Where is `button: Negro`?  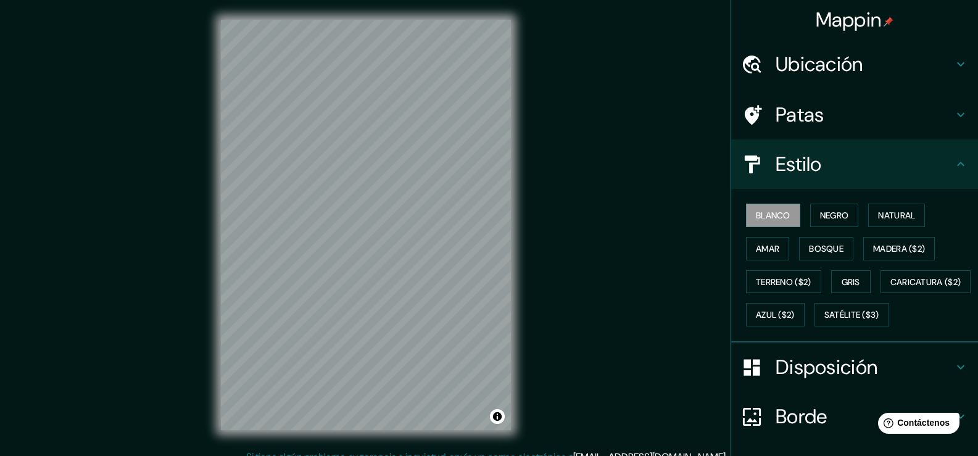 button: Negro is located at coordinates (835, 215).